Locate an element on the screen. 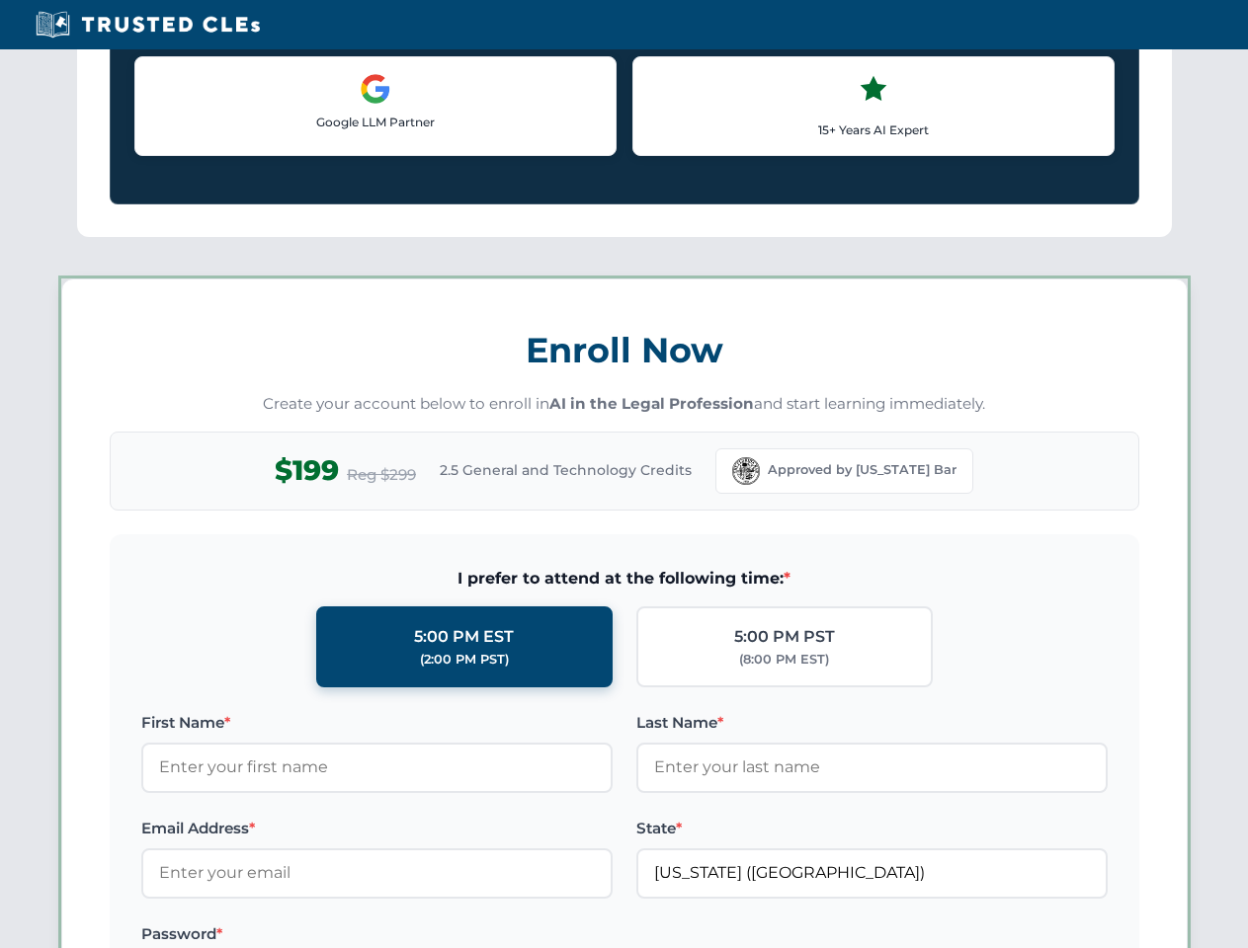 The height and width of the screenshot is (948, 1248). label: Last Name is located at coordinates (871, 723).